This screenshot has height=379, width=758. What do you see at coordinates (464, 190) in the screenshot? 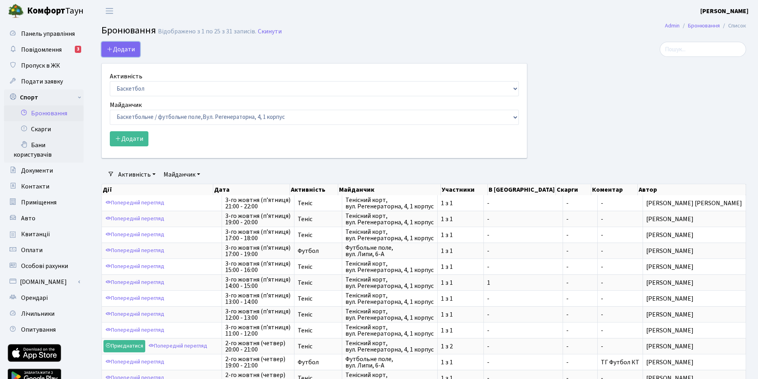
I see `th: Участники` at bounding box center [464, 190].